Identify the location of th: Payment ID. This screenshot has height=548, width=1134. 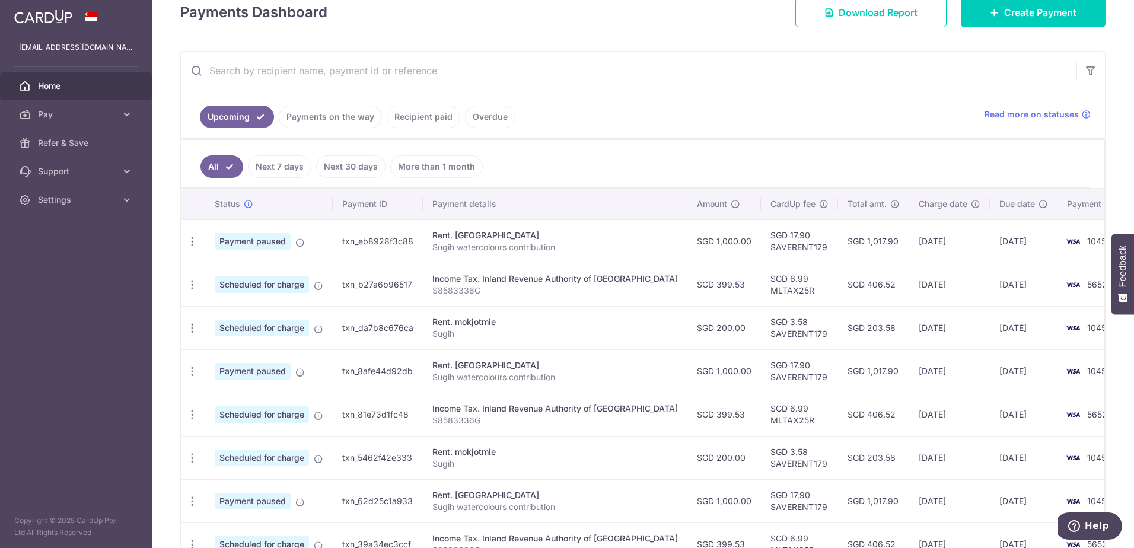
(378, 204).